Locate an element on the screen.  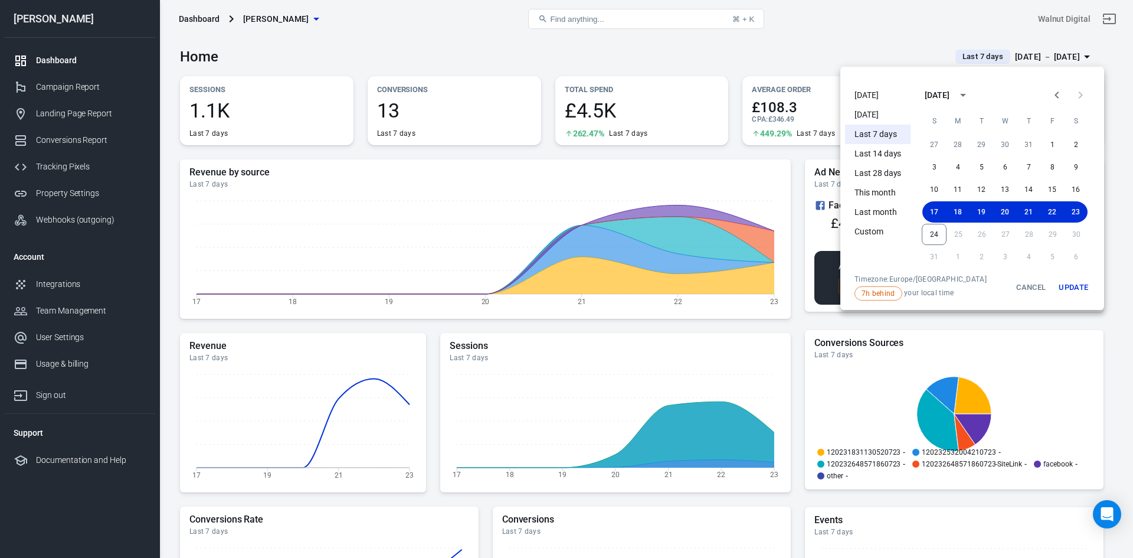
li: Last 7 days is located at coordinates (878, 134).